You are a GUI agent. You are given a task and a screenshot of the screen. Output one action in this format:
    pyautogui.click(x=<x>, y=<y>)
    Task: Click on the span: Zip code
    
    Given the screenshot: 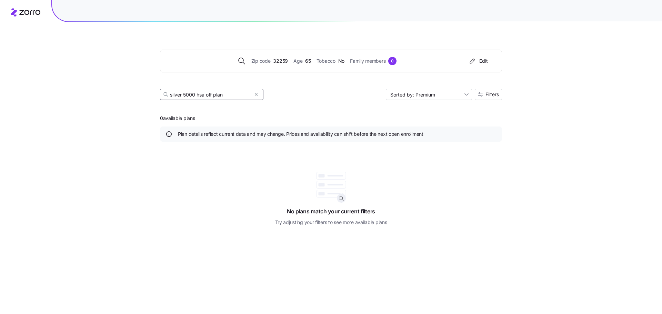 What is the action you would take?
    pyautogui.click(x=261, y=61)
    